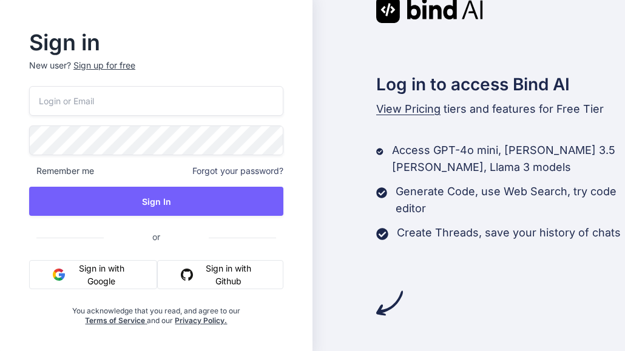 The height and width of the screenshot is (351, 625). What do you see at coordinates (510, 200) in the screenshot?
I see `p: Generate Code, use Web Search, try code editor` at bounding box center [510, 200].